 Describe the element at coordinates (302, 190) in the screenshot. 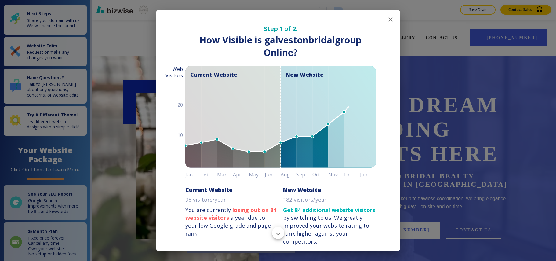

I see `h6: New Website` at that location.